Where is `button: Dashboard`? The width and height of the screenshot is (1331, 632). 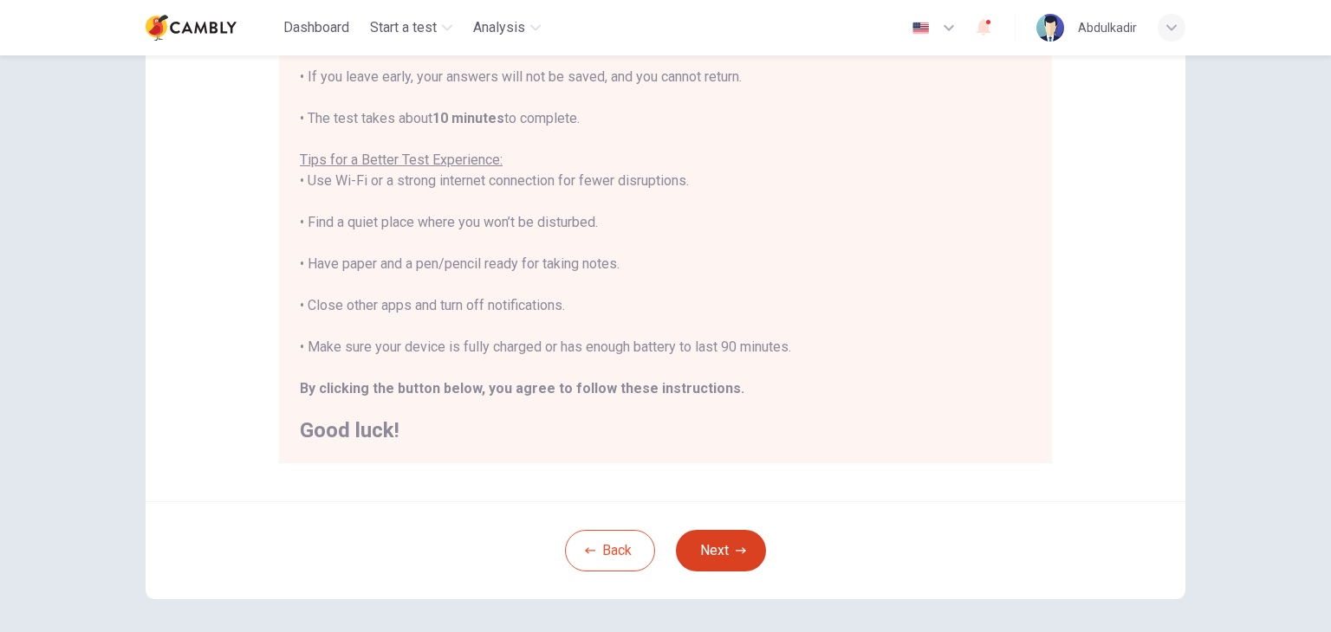 button: Dashboard is located at coordinates (316, 28).